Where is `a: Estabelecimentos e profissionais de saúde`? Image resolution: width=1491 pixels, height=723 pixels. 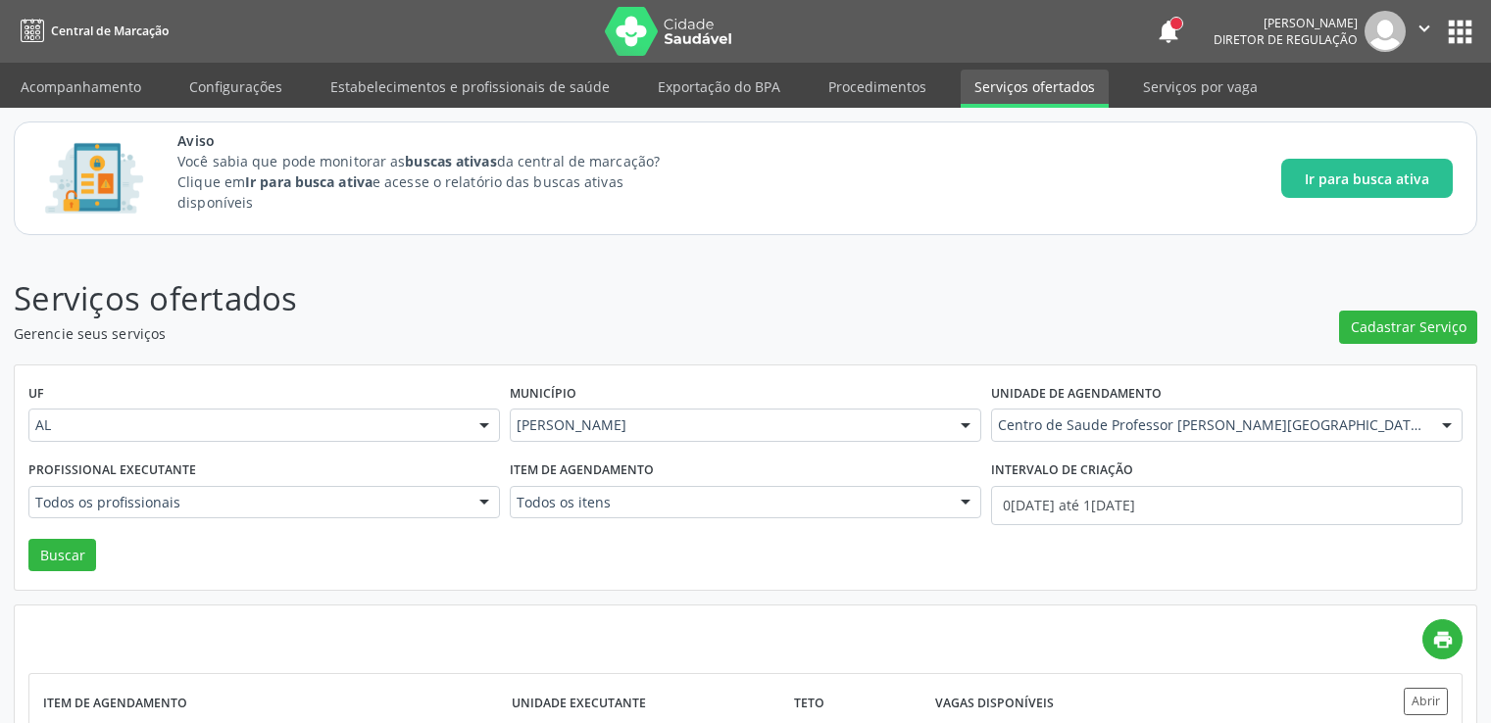
a: Estabelecimentos e profissionais de saúde is located at coordinates (470, 86).